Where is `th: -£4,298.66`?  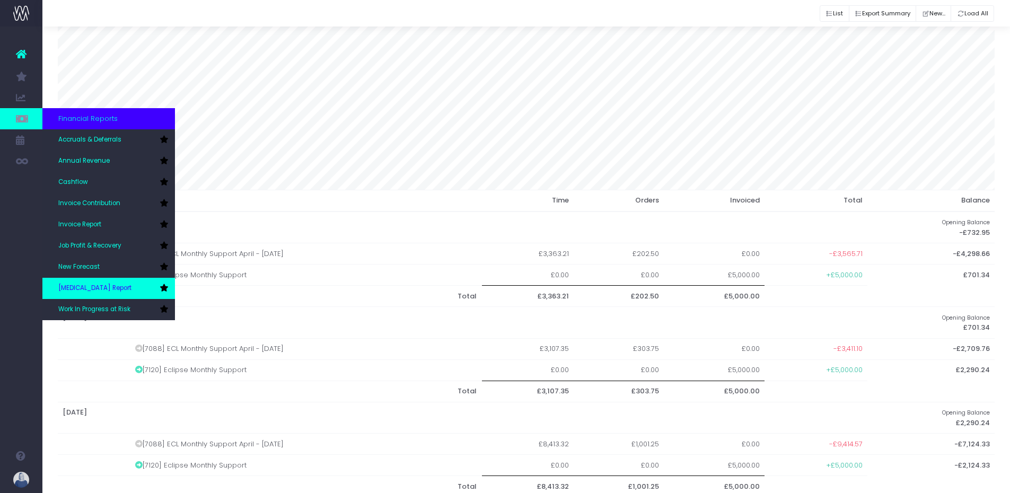
th: -£4,298.66 is located at coordinates (931, 254).